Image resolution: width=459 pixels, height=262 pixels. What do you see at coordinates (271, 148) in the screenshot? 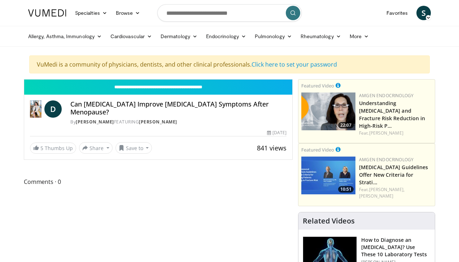
I see `span: 841 views` at bounding box center [271, 148].